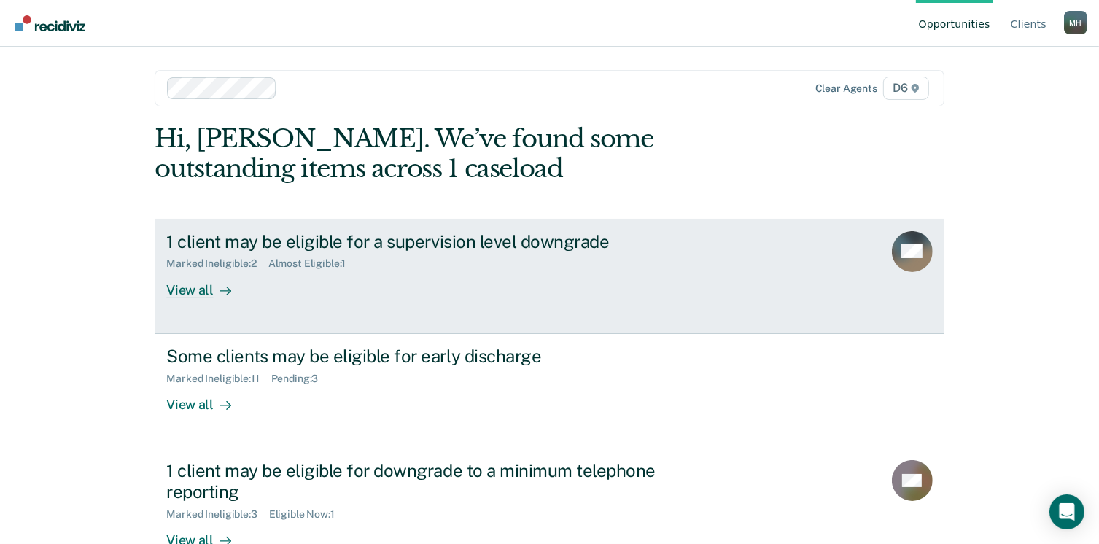 The image size is (1099, 544). What do you see at coordinates (906, 88) in the screenshot?
I see `span: D6` at bounding box center [906, 88].